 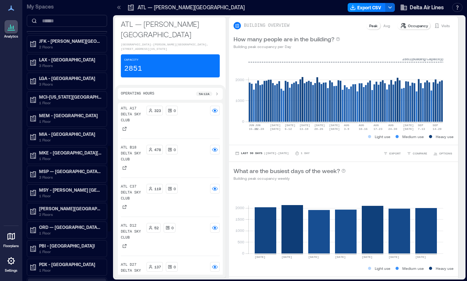 What do you see at coordinates (319, 129) in the screenshot?
I see `text: 20-26` at bounding box center [319, 129].